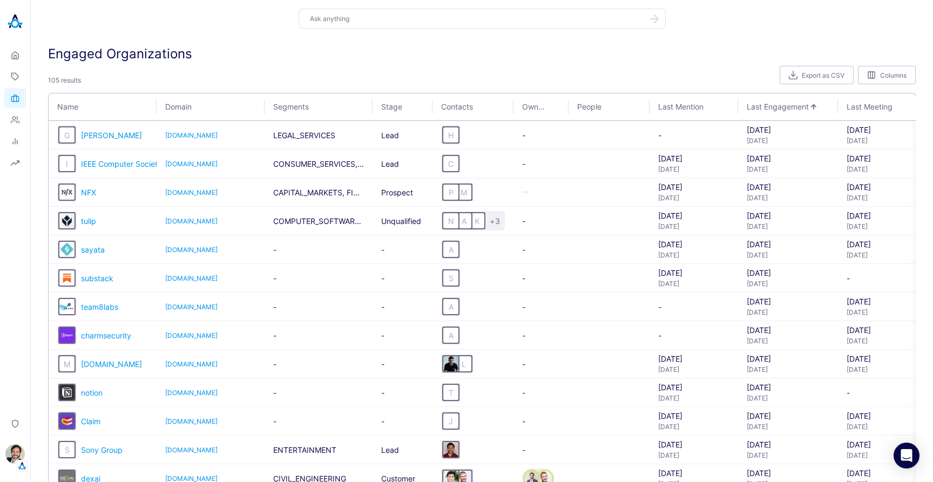  What do you see at coordinates (451, 450) in the screenshot?
I see `button: Anthony Tayoun` at bounding box center [451, 450].